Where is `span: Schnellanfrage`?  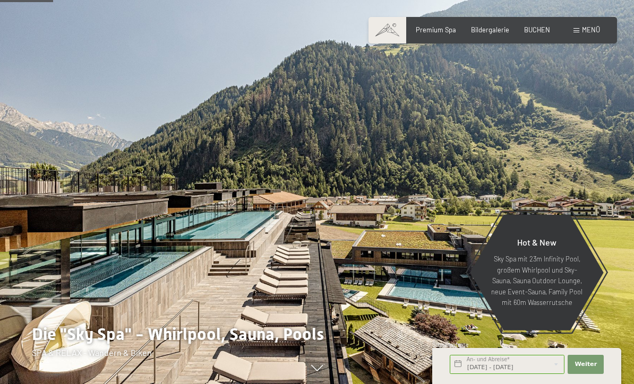
span: Schnellanfrage is located at coordinates (450, 345).